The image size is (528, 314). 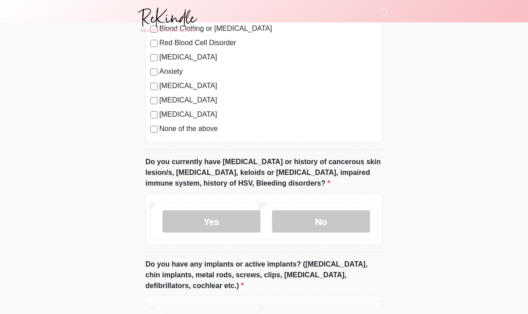 I want to click on input: Red Blood Cell Disorder, so click(x=154, y=44).